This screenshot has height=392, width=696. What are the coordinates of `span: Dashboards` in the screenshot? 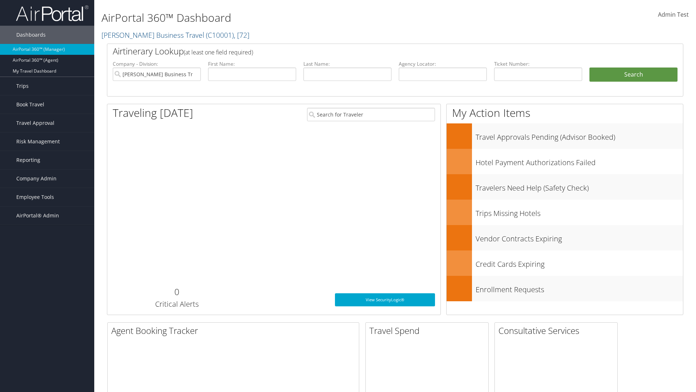 It's located at (31, 35).